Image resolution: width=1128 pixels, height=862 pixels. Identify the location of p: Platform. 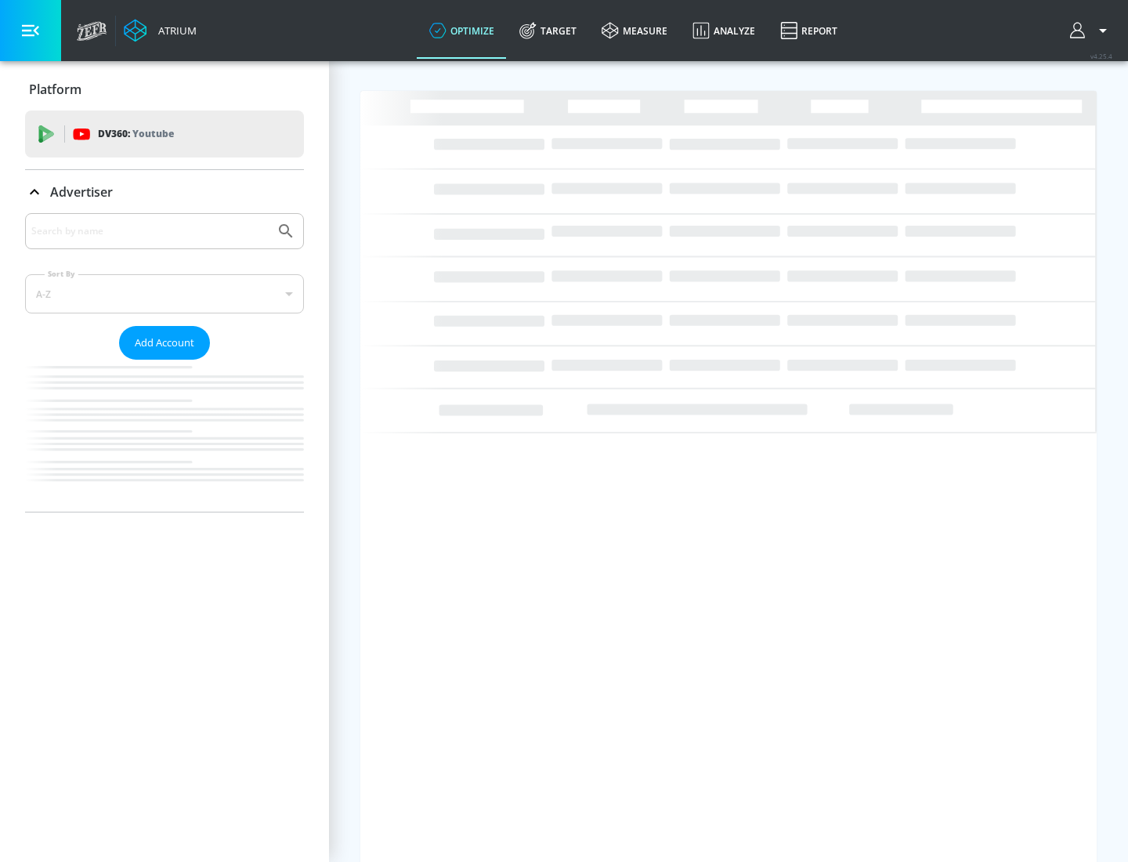
(55, 89).